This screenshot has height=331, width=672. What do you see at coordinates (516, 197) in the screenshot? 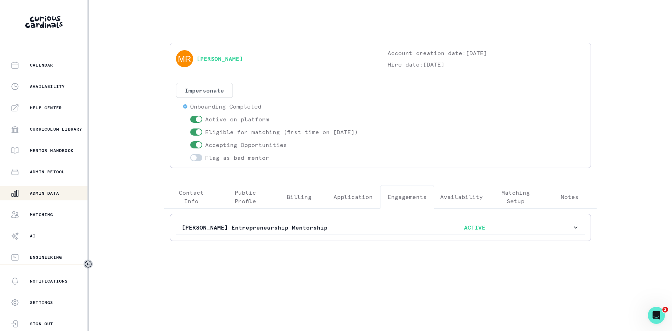
I see `p: Matching Setup` at bounding box center [516, 197].